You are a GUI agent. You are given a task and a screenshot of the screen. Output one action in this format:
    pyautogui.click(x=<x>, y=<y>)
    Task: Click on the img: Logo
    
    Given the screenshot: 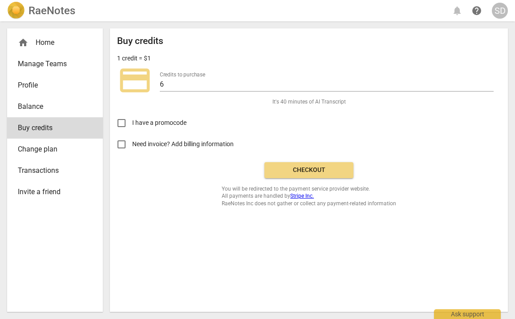 What is the action you would take?
    pyautogui.click(x=16, y=11)
    